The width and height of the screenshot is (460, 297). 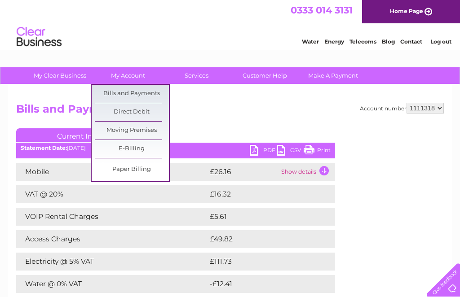 I want to click on a: Telecoms, so click(x=363, y=41).